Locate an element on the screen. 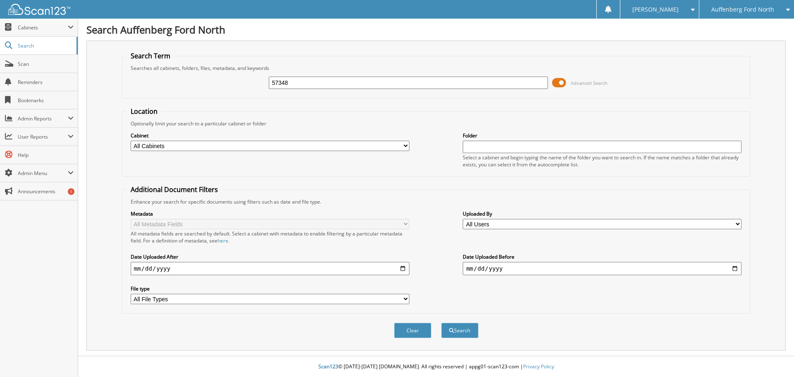 Image resolution: width=794 pixels, height=377 pixels. input: end is located at coordinates (602, 268).